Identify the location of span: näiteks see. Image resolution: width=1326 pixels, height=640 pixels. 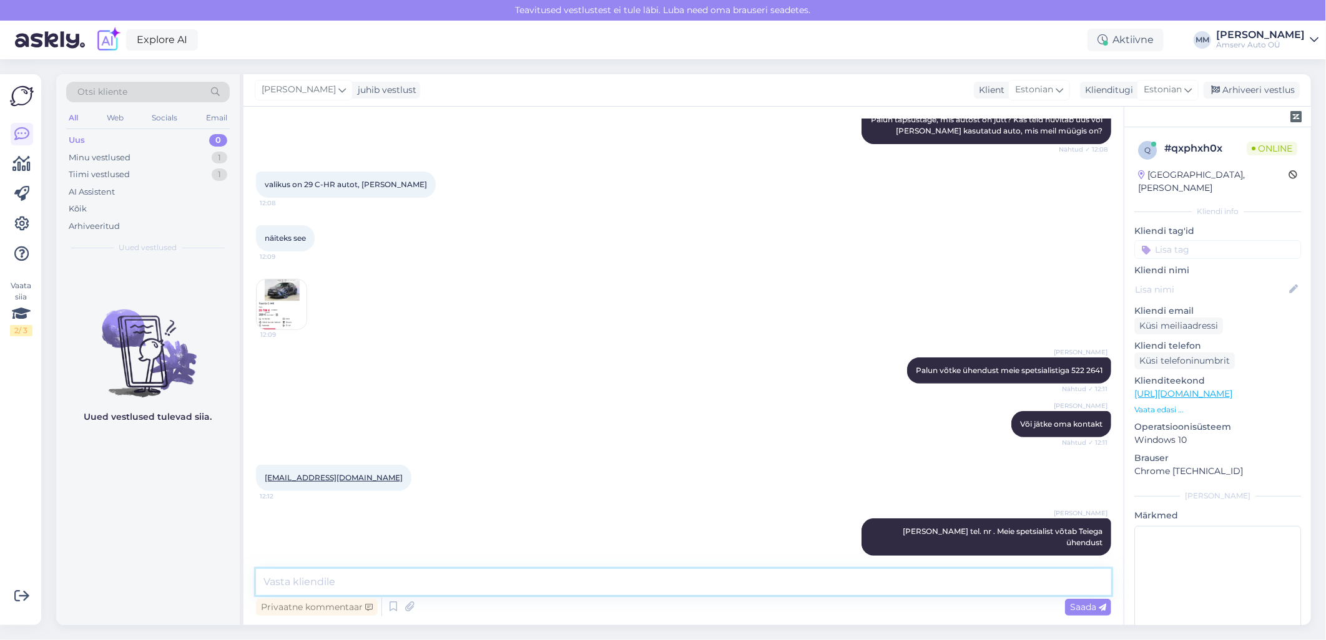
(285, 238).